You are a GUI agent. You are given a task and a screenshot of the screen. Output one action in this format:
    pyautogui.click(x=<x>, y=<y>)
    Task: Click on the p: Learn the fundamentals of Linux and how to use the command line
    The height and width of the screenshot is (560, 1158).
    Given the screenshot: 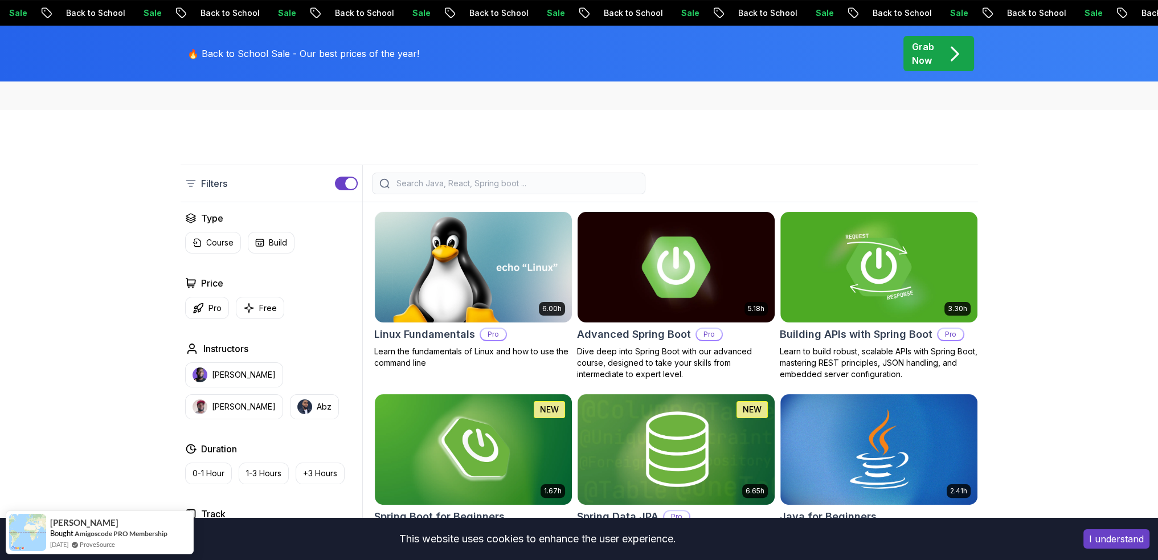 What is the action you would take?
    pyautogui.click(x=473, y=357)
    